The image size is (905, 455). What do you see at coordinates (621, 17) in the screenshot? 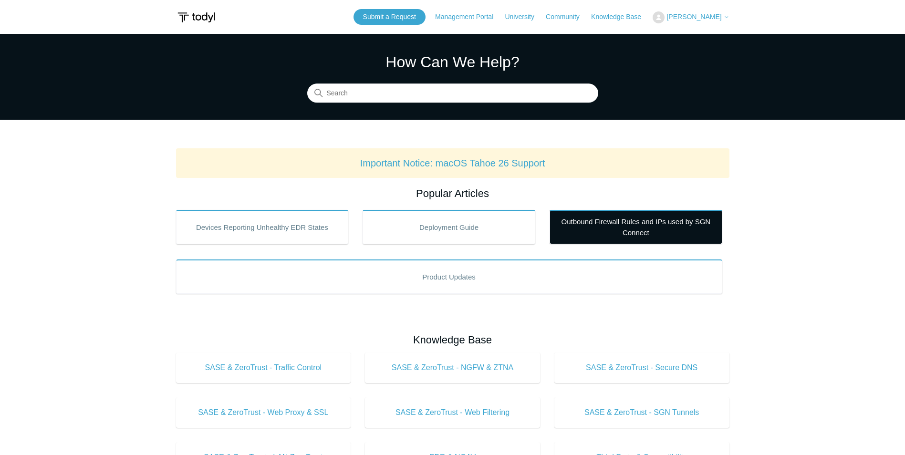
I see `a: Knowledge Base` at bounding box center [621, 17].